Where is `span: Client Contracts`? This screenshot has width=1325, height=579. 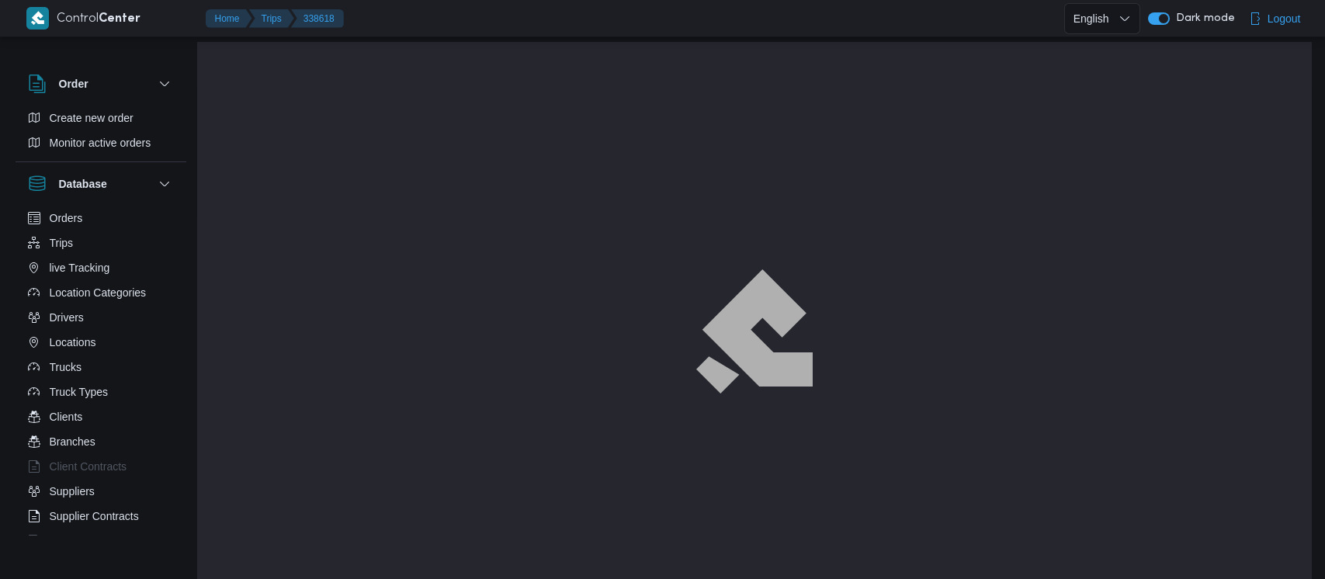
span: Client Contracts is located at coordinates (88, 466).